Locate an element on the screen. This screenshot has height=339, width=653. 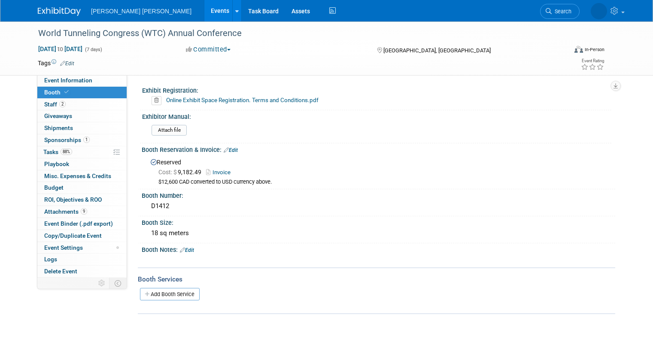
span: Modified Layout is located at coordinates (118, 248).